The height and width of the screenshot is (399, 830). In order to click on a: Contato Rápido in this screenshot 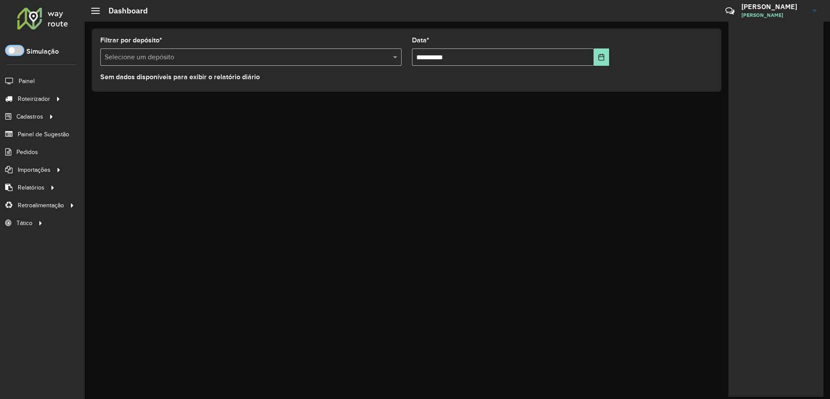, I will do `click(730, 11)`.